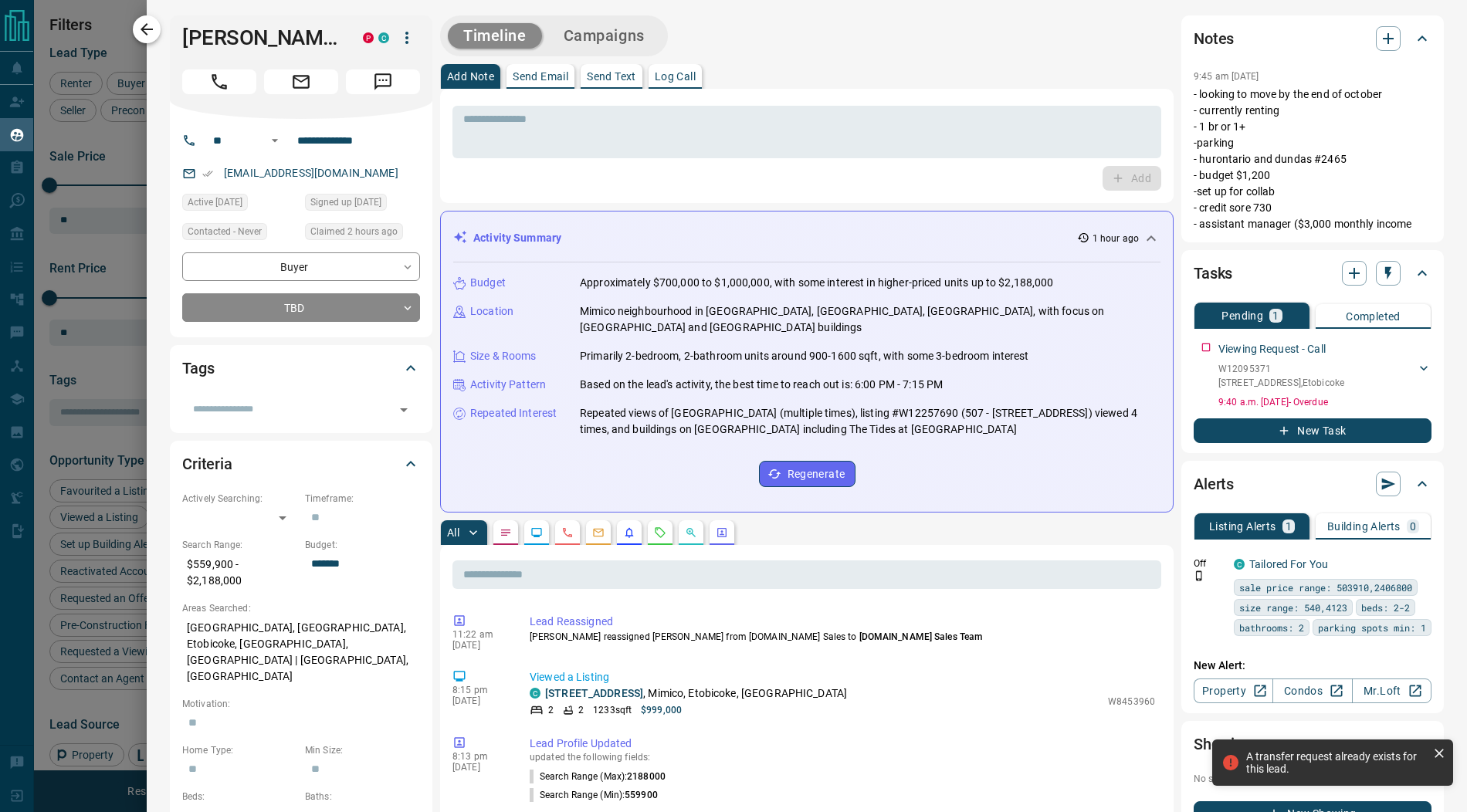  Describe the element at coordinates (301, 266) in the screenshot. I see `div: Buyer` at that location.